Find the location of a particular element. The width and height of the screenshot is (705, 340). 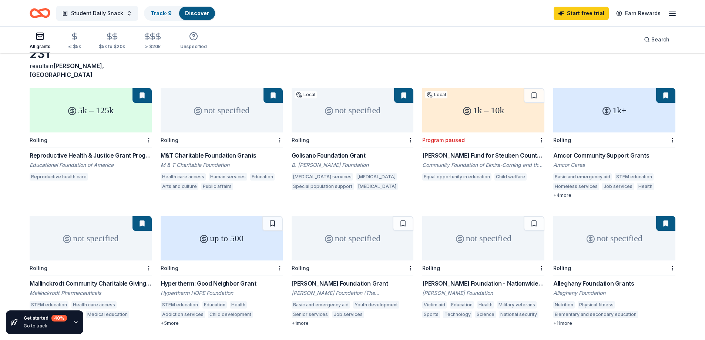

button: Unspecified is located at coordinates (194, 41).